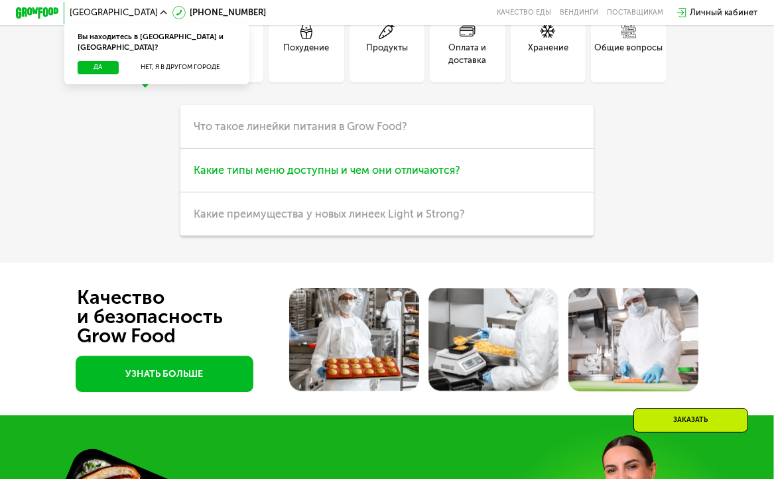 The width and height of the screenshot is (774, 479). What do you see at coordinates (301, 126) in the screenshot?
I see `span: Что такое линейки питания в Grow Food?` at bounding box center [301, 126].